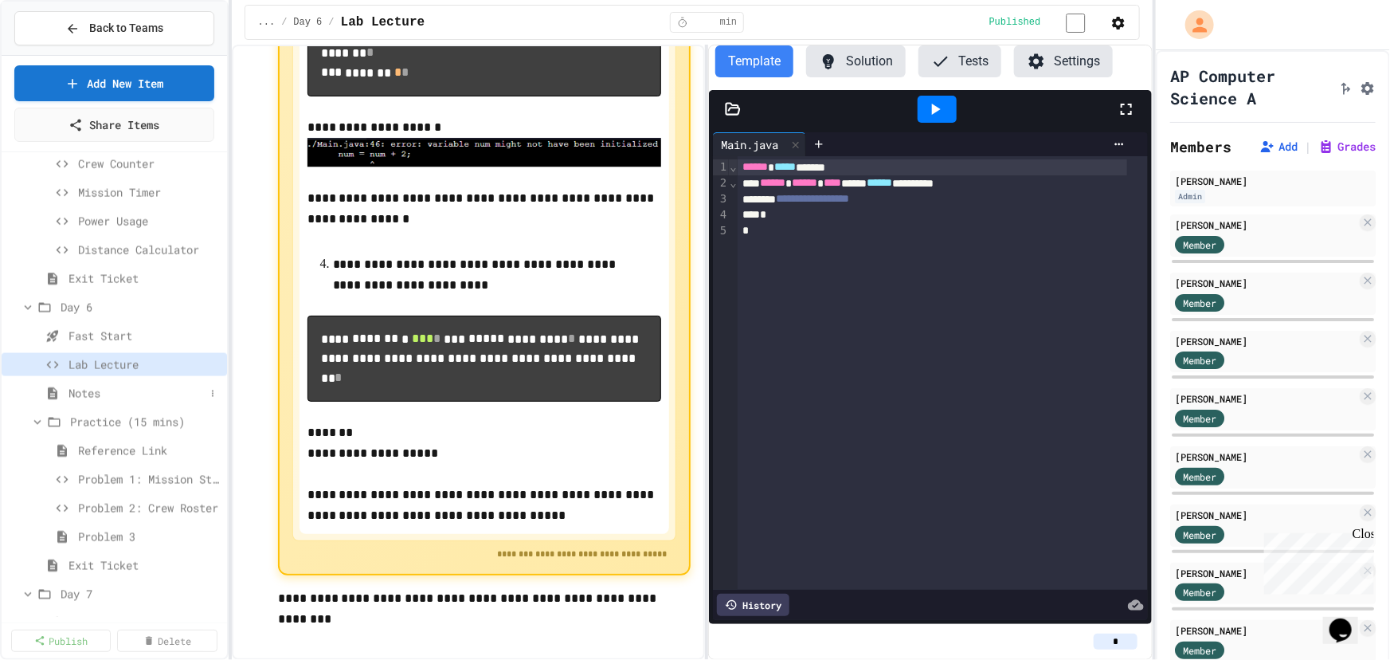 The height and width of the screenshot is (660, 1390). I want to click on a: Add New Item, so click(114, 83).